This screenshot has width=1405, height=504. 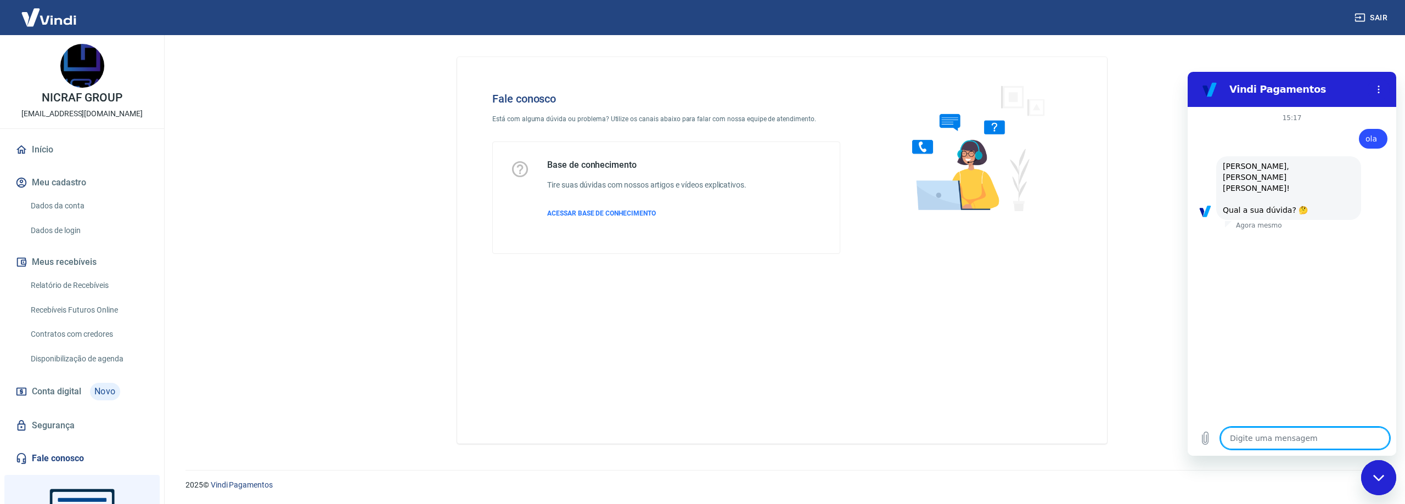 I want to click on button: Sair, so click(x=1372, y=18).